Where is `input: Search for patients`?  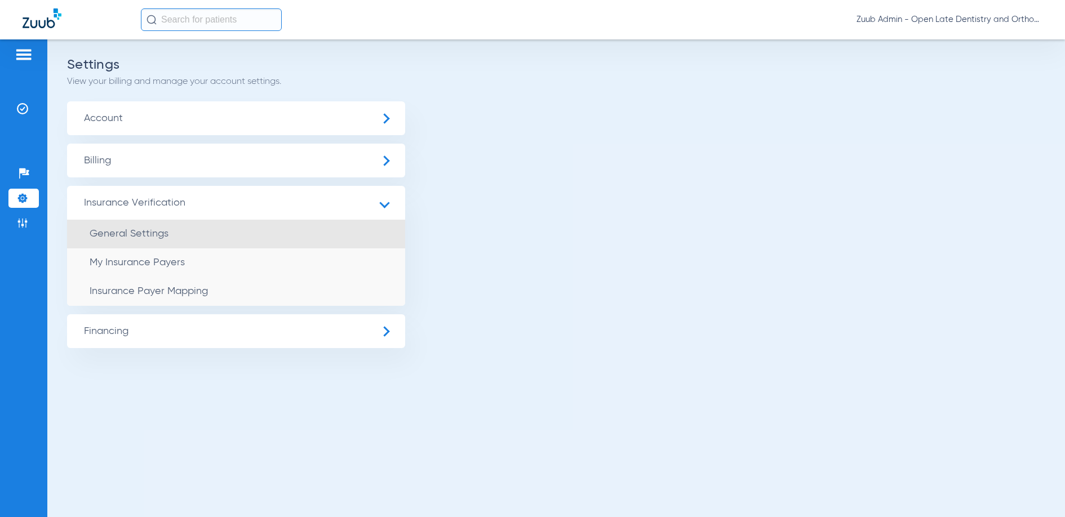 input: Search for patients is located at coordinates (211, 20).